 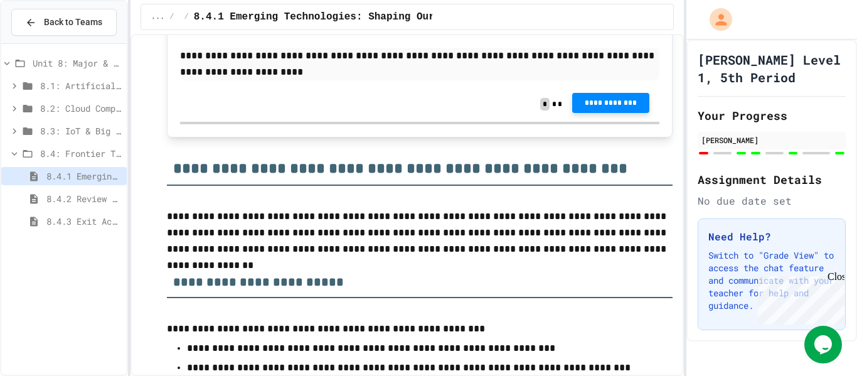 I want to click on span: 8.3: IoT & Big Data, so click(x=81, y=131).